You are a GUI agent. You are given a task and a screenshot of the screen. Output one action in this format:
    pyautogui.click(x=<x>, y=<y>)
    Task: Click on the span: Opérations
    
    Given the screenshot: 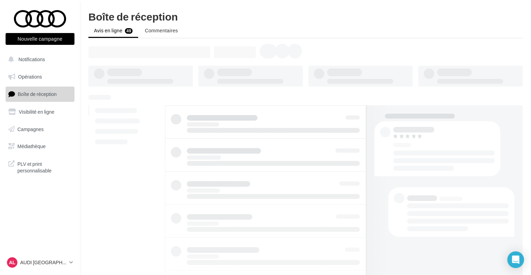 What is the action you would take?
    pyautogui.click(x=30, y=77)
    